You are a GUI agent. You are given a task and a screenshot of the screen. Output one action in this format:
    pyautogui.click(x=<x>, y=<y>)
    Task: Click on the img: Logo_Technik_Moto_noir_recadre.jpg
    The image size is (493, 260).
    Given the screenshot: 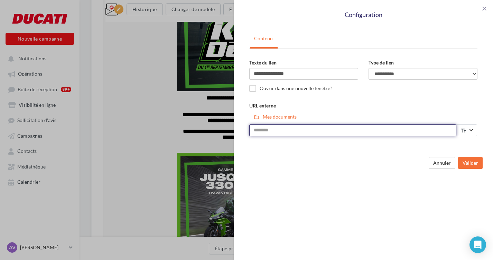 What is the action you would take?
    pyautogui.click(x=178, y=41)
    